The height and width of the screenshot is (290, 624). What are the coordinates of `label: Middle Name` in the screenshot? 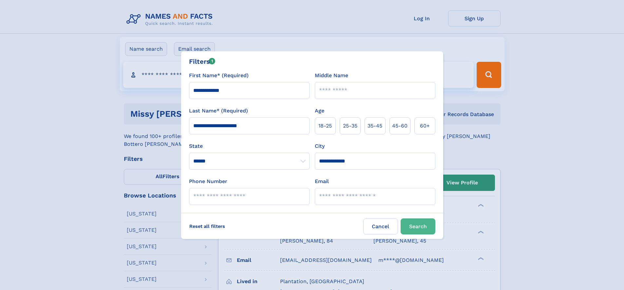 It's located at (331, 76).